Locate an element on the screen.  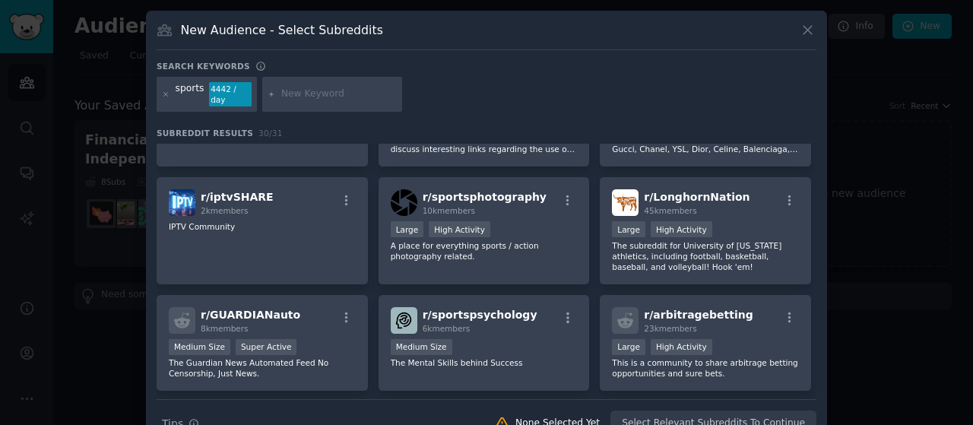
img: sportspsychology is located at coordinates (404, 320).